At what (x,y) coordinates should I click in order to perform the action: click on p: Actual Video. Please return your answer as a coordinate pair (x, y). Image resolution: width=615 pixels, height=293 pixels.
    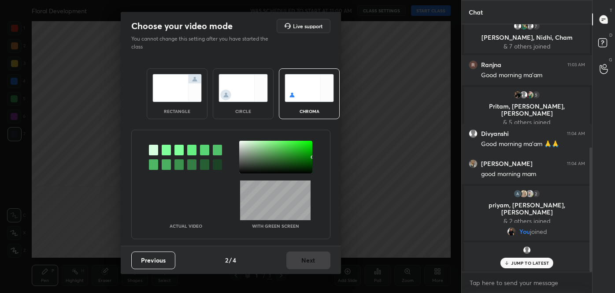
    Looking at the image, I should click on (186, 226).